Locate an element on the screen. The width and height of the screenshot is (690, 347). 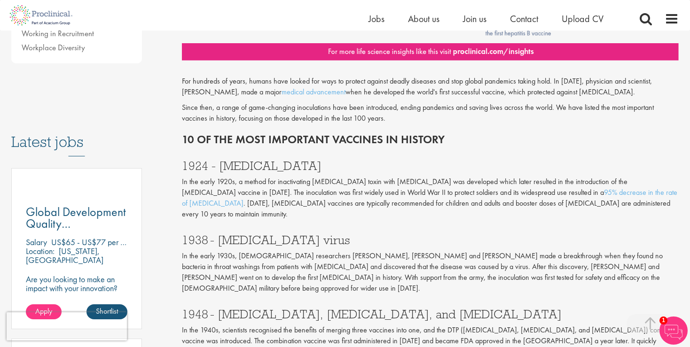
span: Contact is located at coordinates (524, 19).